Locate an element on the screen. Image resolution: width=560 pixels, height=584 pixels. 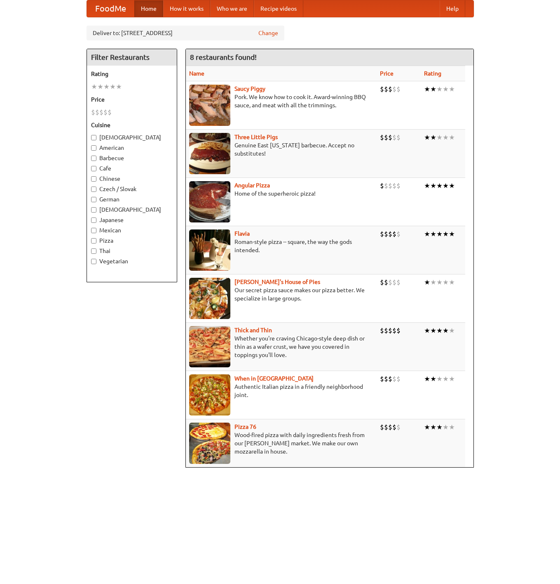
h5: Cuisine is located at coordinates (132, 125).